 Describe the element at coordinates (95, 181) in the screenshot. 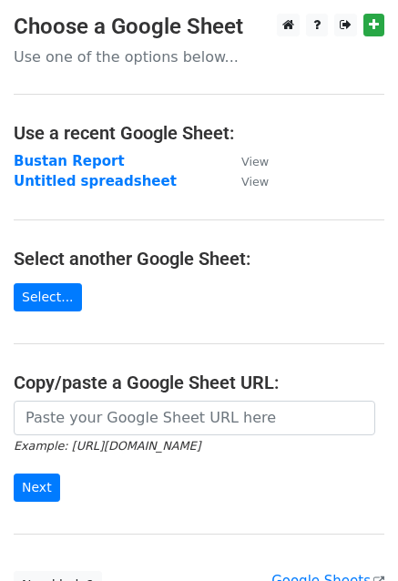

I see `strong: Untitled spreadsheet` at that location.